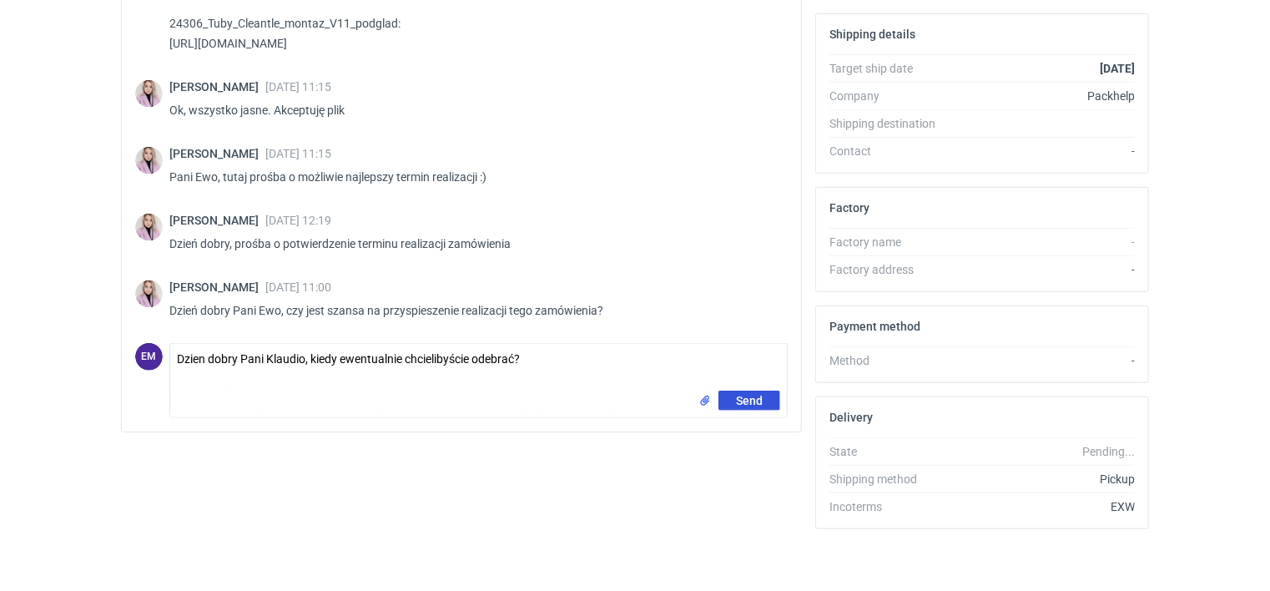  I want to click on h2: Payment method, so click(874, 326).